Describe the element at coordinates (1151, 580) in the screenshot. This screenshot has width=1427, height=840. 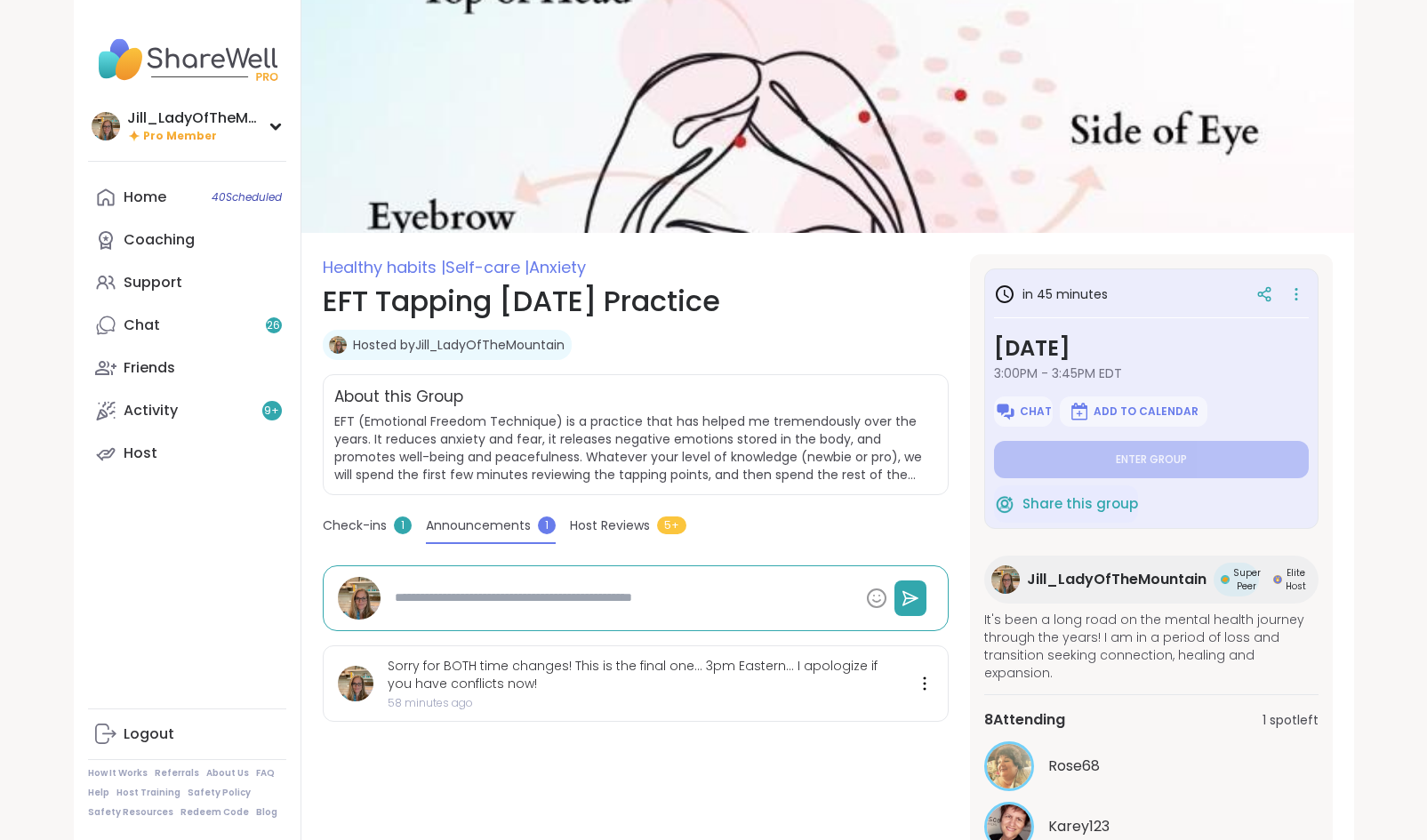
I see `a: Jill_LadyOfTheMountainJill_LadyOfTheMountainSuper PeerSuper PeerElite HostElite Host` at that location.